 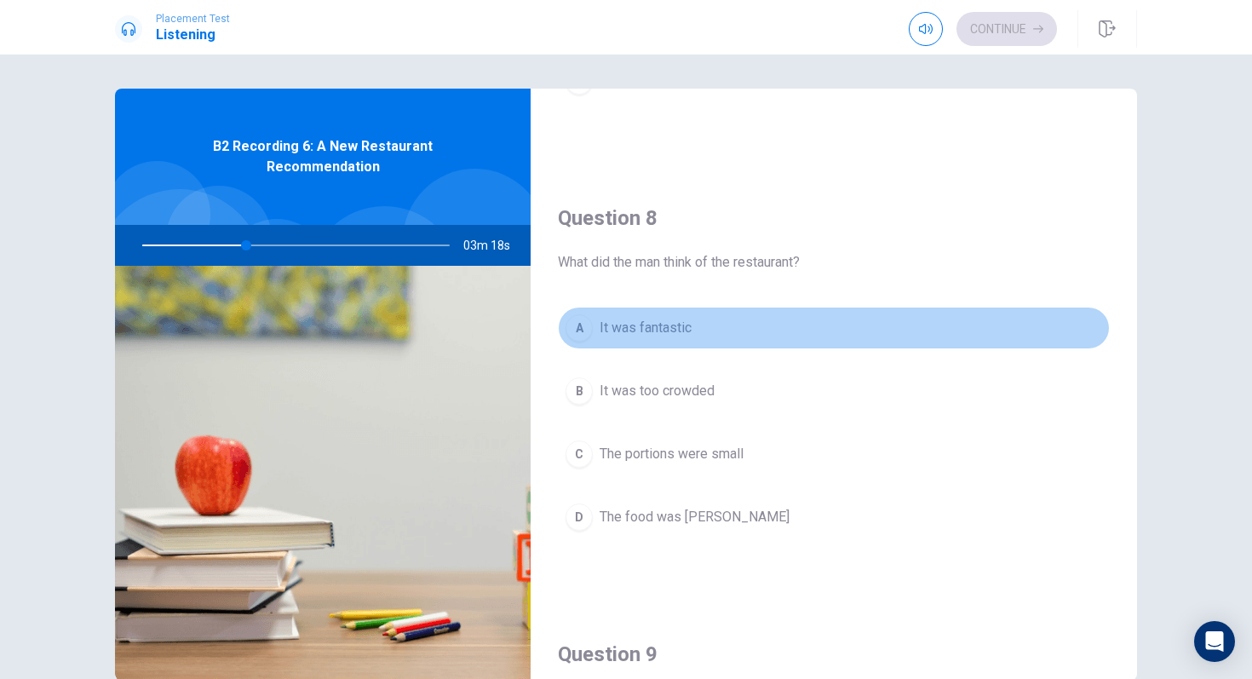 I want to click on h4: Question 8, so click(x=834, y=218).